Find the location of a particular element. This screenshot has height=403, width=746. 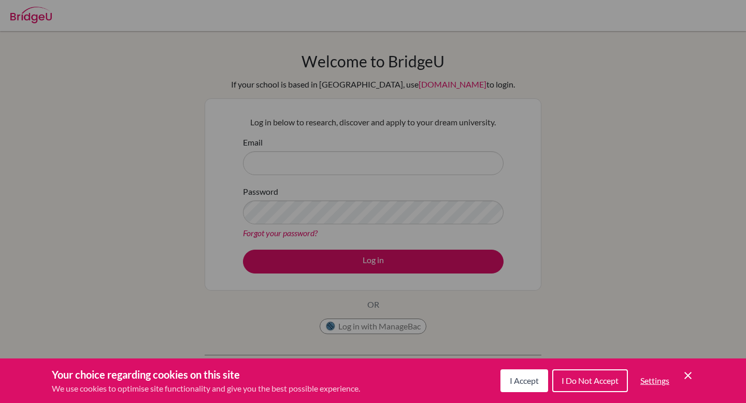

h3: Your choice regarding cookies on this site is located at coordinates (206, 375).